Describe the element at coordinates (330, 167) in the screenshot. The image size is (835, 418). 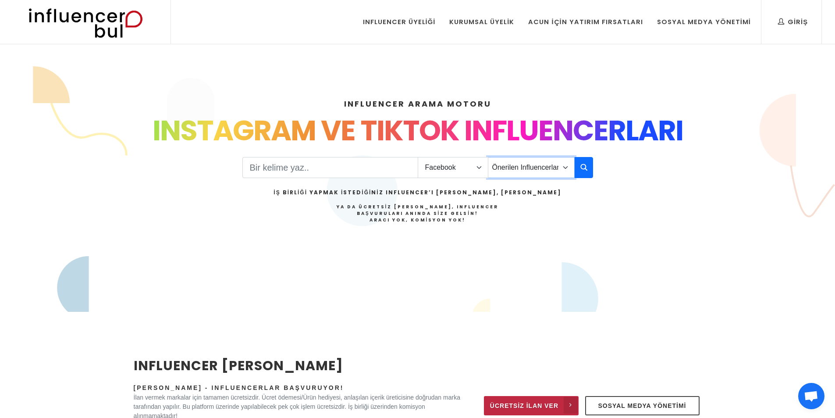
I see `input: Search` at that location.